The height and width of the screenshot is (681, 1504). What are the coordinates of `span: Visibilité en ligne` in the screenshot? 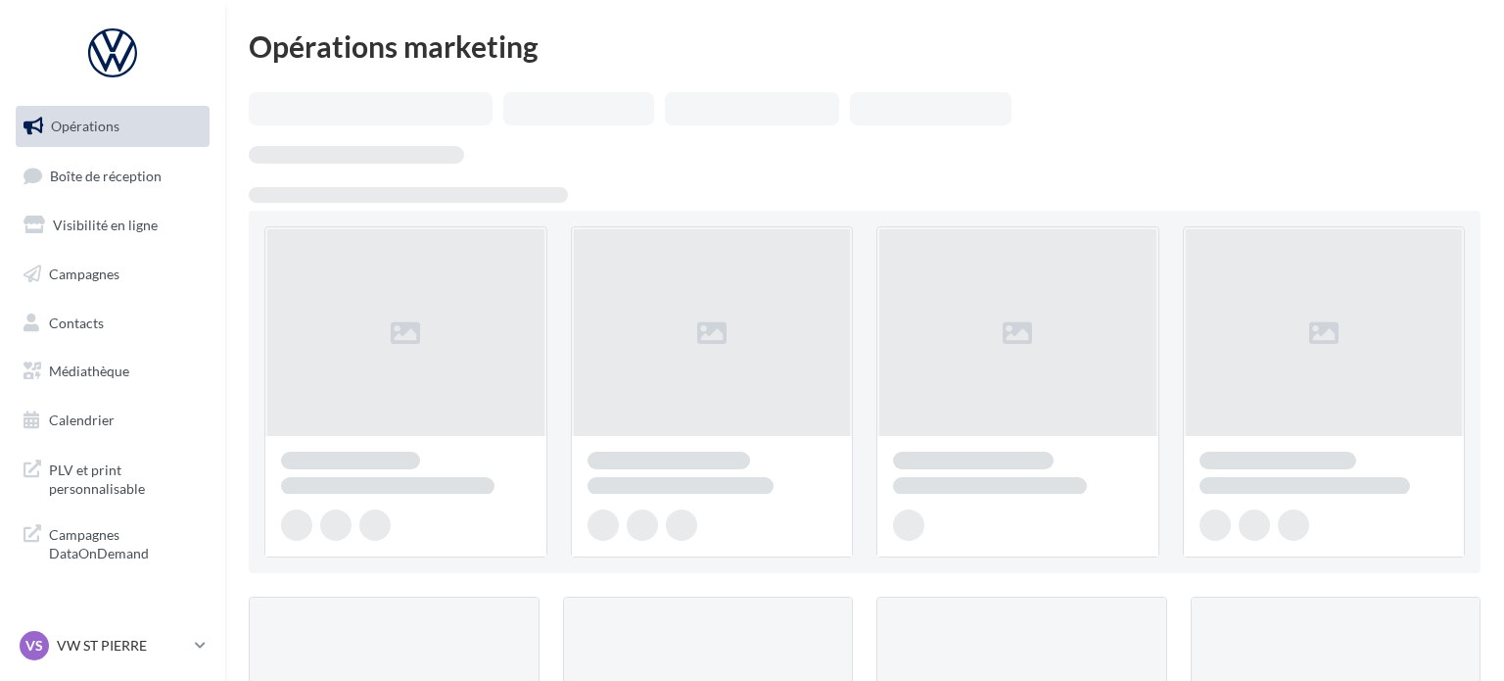 It's located at (105, 224).